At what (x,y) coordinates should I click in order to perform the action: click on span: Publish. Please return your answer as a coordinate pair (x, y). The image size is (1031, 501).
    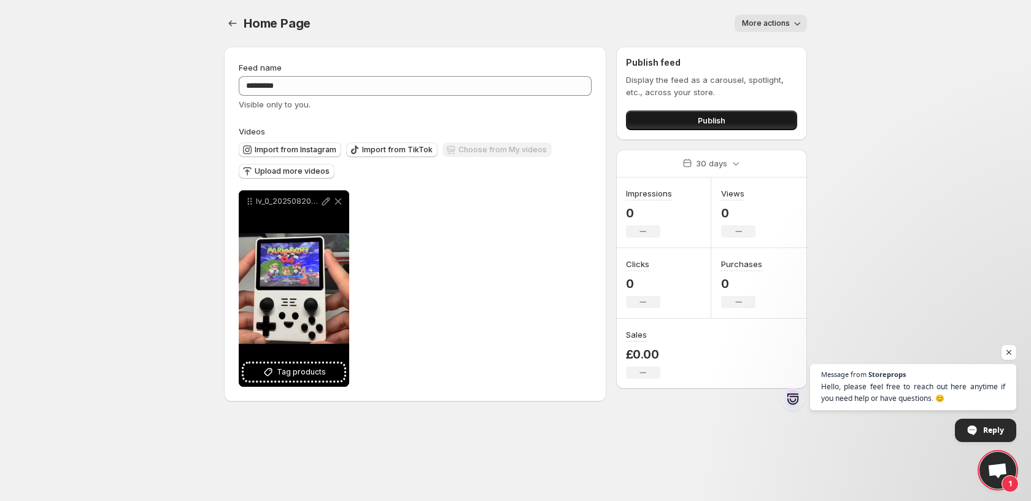
    Looking at the image, I should click on (711, 120).